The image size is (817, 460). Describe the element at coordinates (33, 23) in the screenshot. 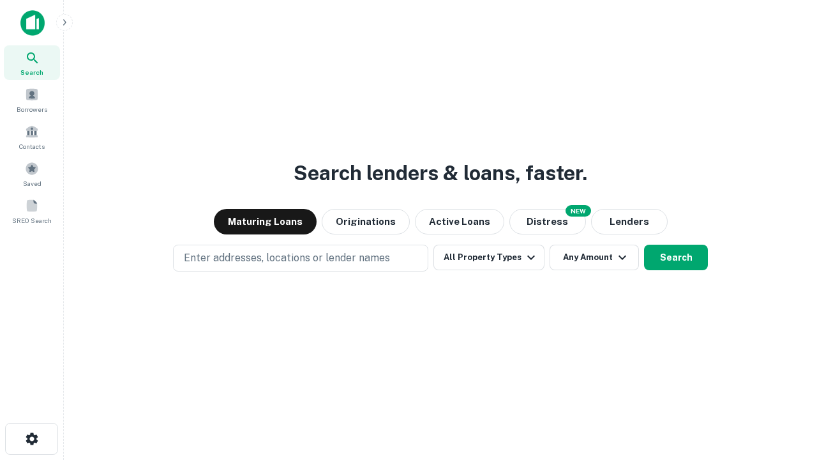

I see `img: capitalize-icon.png` at that location.